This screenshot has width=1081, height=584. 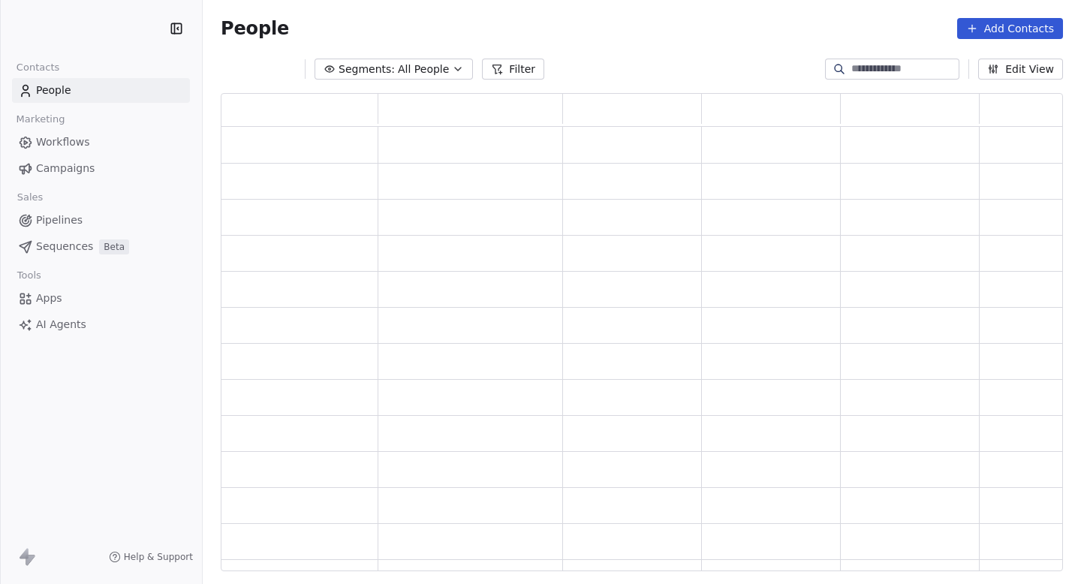 What do you see at coordinates (101, 90) in the screenshot?
I see `a: People` at bounding box center [101, 90].